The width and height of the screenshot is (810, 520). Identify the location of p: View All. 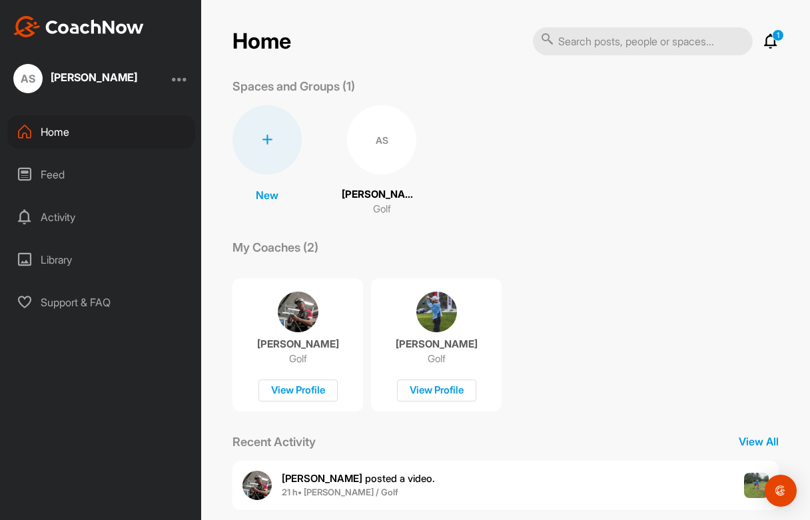
(759, 442).